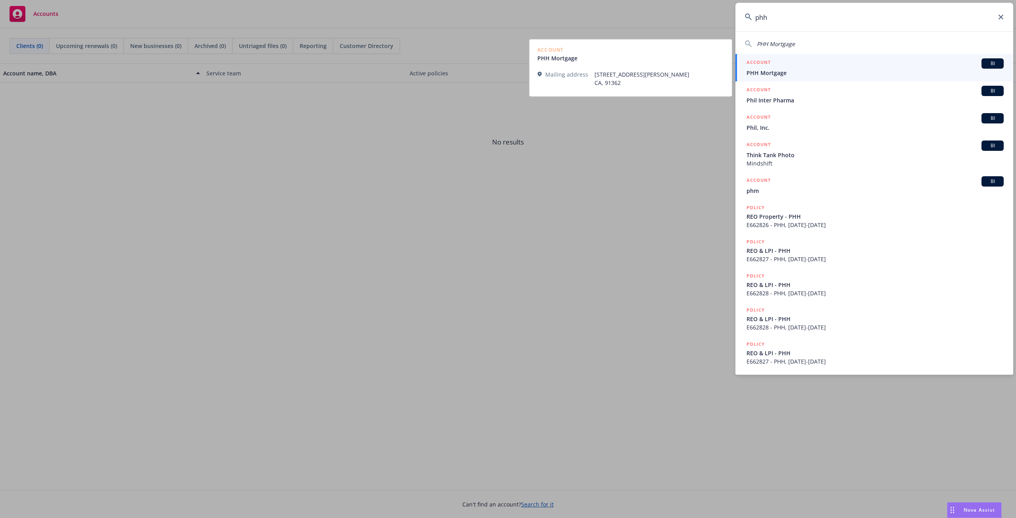  I want to click on span: Phil Inter Pharma, so click(875, 100).